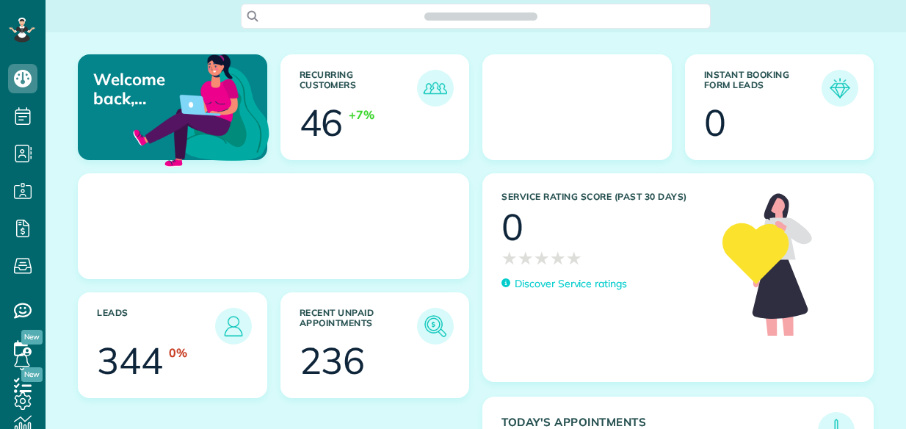 The image size is (906, 429). I want to click on img: icon_leads-1bed01f49abd5b7fead27621c3d59655bb73ed531f8eeb49469d10e621d6b896.png, so click(233, 326).